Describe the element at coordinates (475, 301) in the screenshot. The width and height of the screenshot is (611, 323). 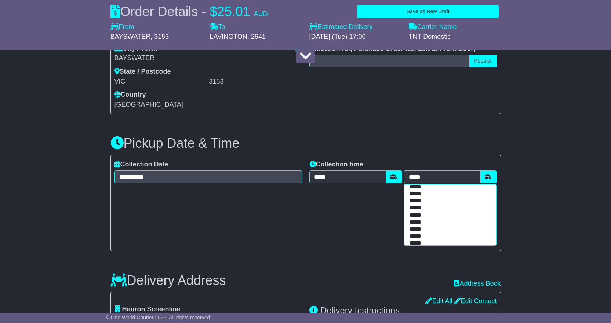
I see `a: Edit Contact` at that location.